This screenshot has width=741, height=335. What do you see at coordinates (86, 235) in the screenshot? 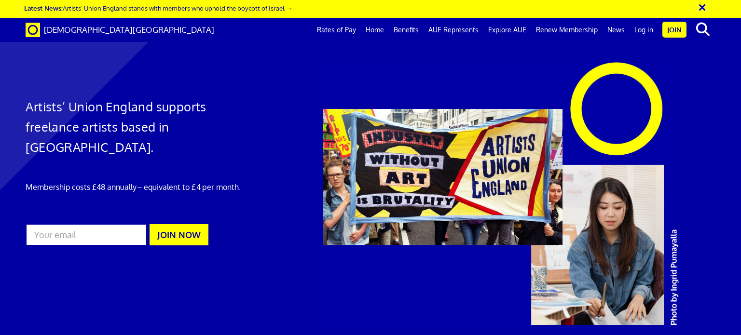
I see `input: Your email` at bounding box center [86, 235].